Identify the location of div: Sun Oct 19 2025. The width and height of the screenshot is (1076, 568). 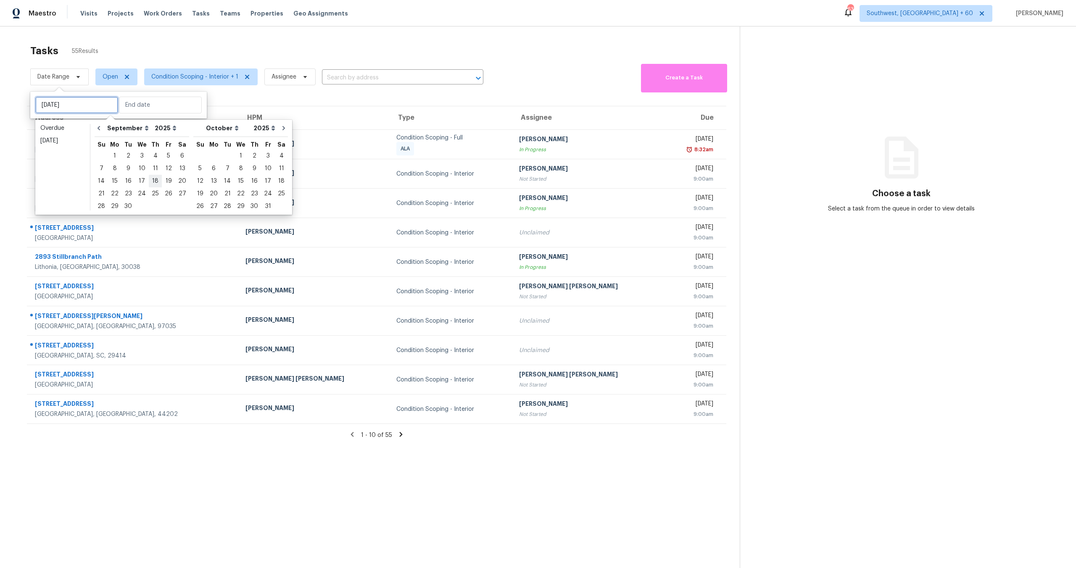
(200, 194).